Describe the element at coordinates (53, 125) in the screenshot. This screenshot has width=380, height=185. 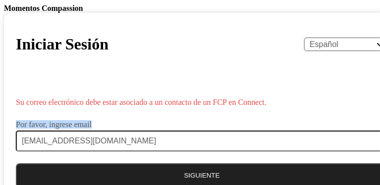
I see `label: Por favor, ingrese email` at that location.